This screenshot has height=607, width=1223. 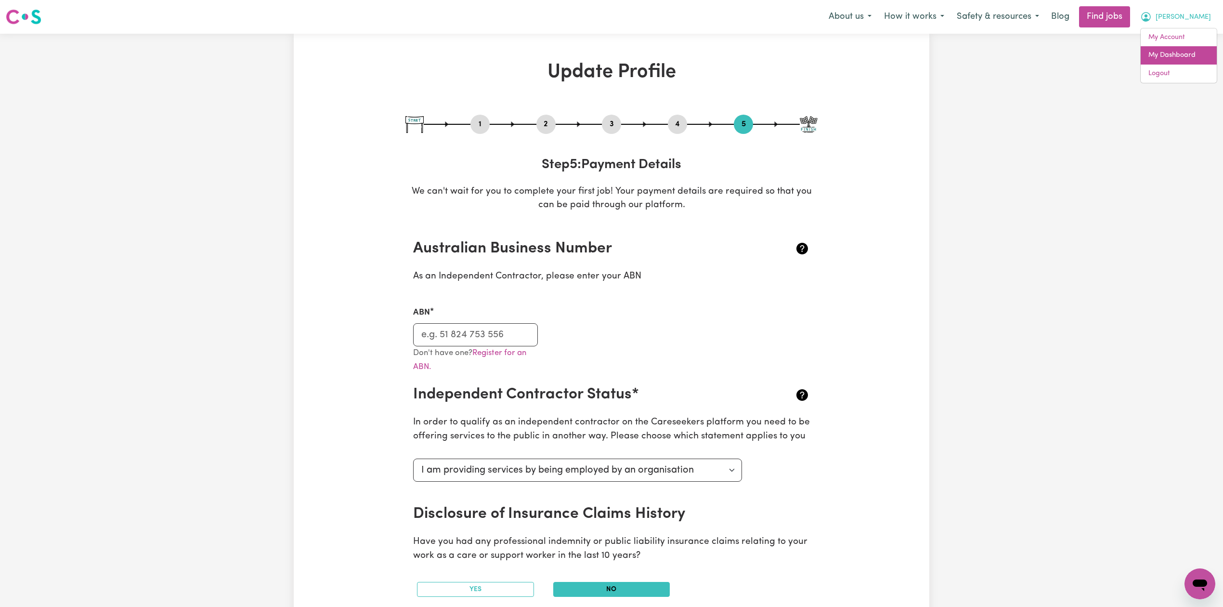 I want to click on button: Go to step 3, so click(x=611, y=124).